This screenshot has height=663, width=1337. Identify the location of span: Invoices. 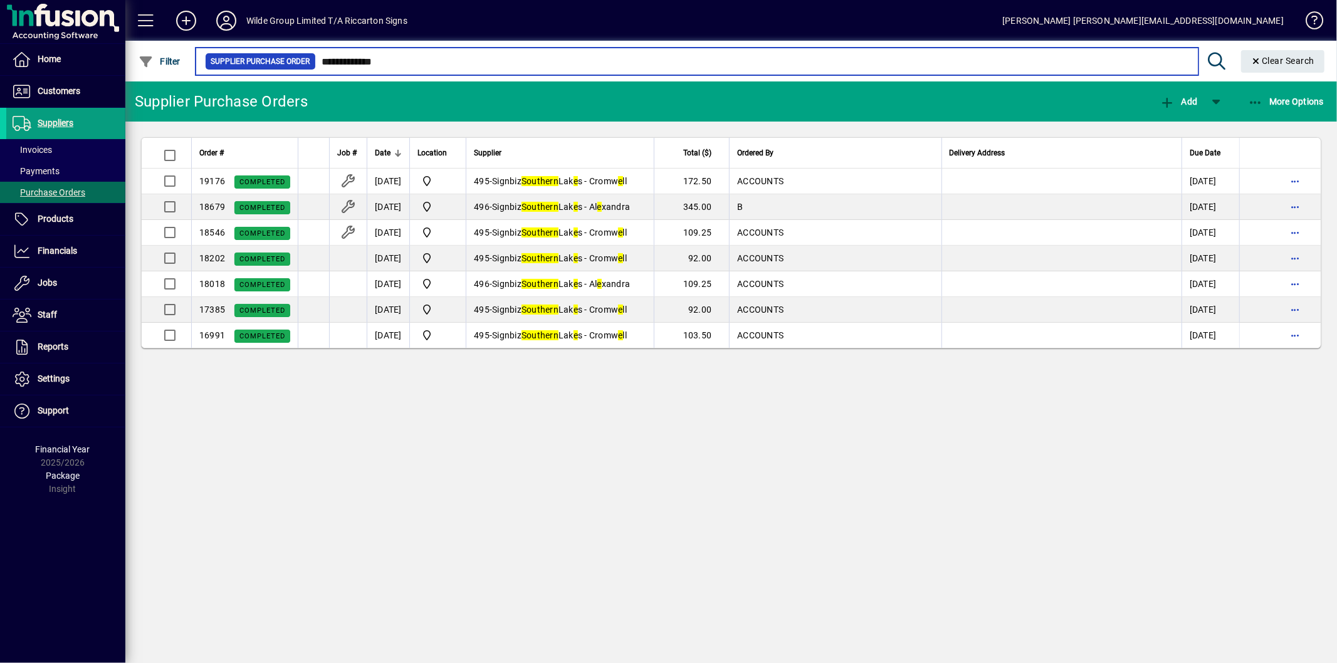
(32, 150).